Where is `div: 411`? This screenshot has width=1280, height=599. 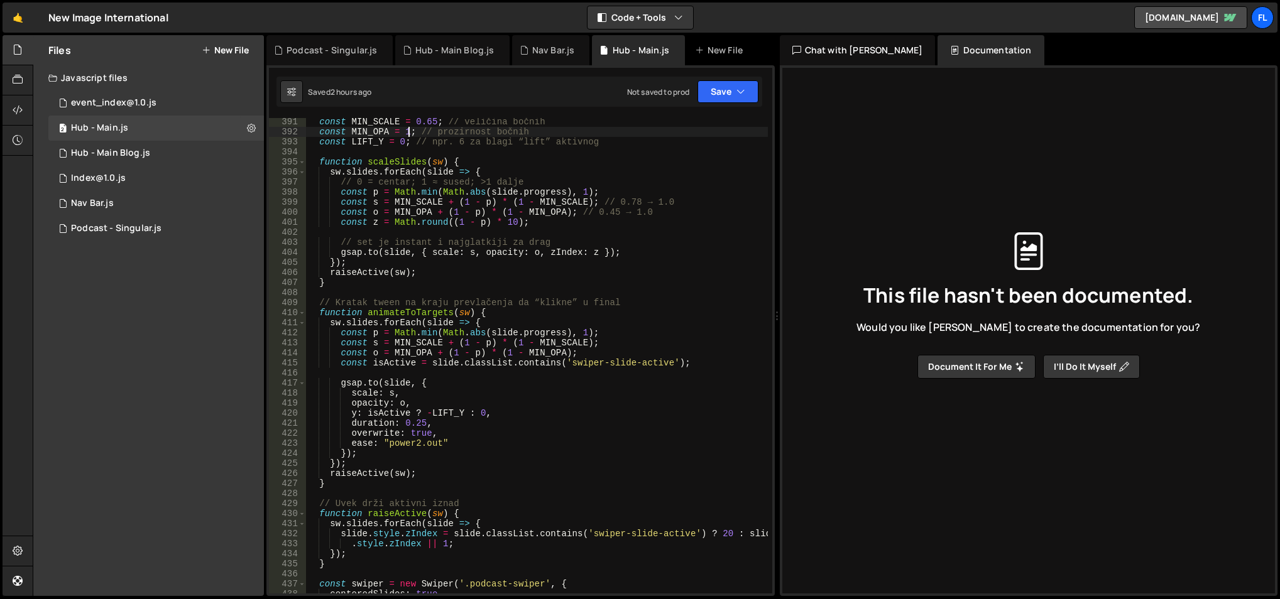
div: 411 is located at coordinates (287, 323).